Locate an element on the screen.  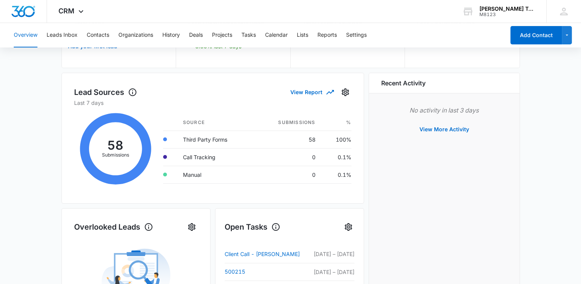
td: 58 is located at coordinates (288, 139).